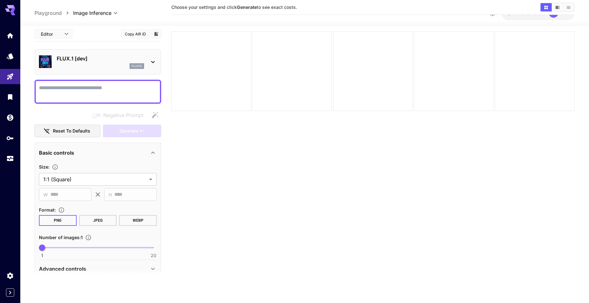 The width and height of the screenshot is (589, 303). What do you see at coordinates (61, 210) in the screenshot?
I see `button: Choose the file format for the output image.` at bounding box center [61, 210].